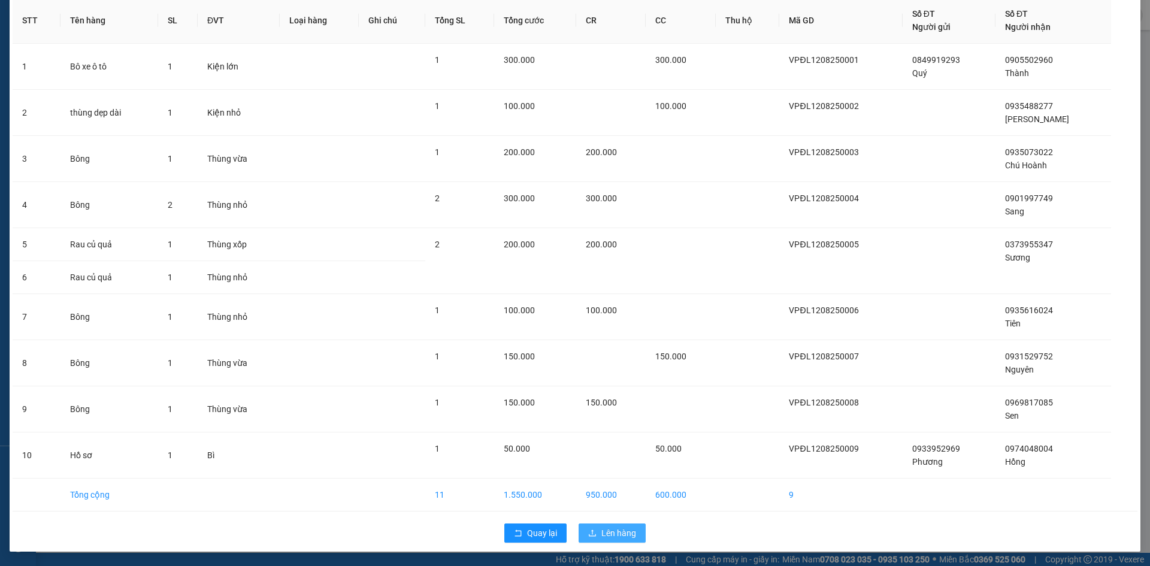 The image size is (1150, 566). I want to click on span: VPĐL1208250004, so click(824, 198).